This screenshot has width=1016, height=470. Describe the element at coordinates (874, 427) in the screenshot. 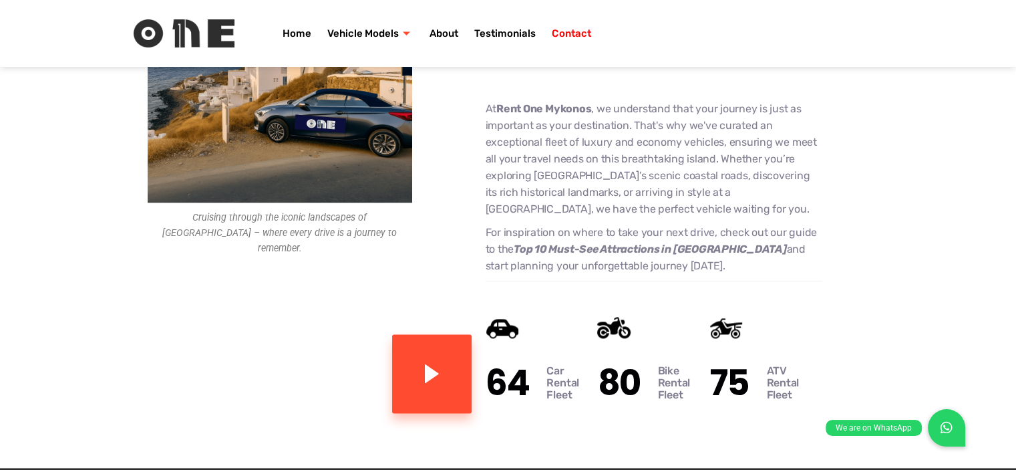

I see `div: We are on WhatsApp` at that location.